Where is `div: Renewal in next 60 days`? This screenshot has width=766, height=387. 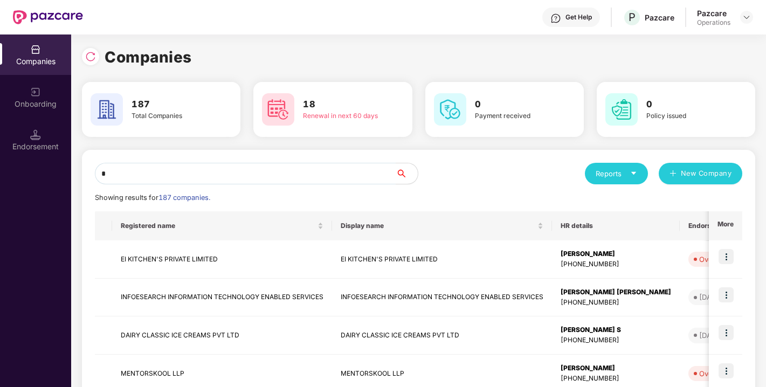 div: Renewal in next 60 days is located at coordinates (342, 116).